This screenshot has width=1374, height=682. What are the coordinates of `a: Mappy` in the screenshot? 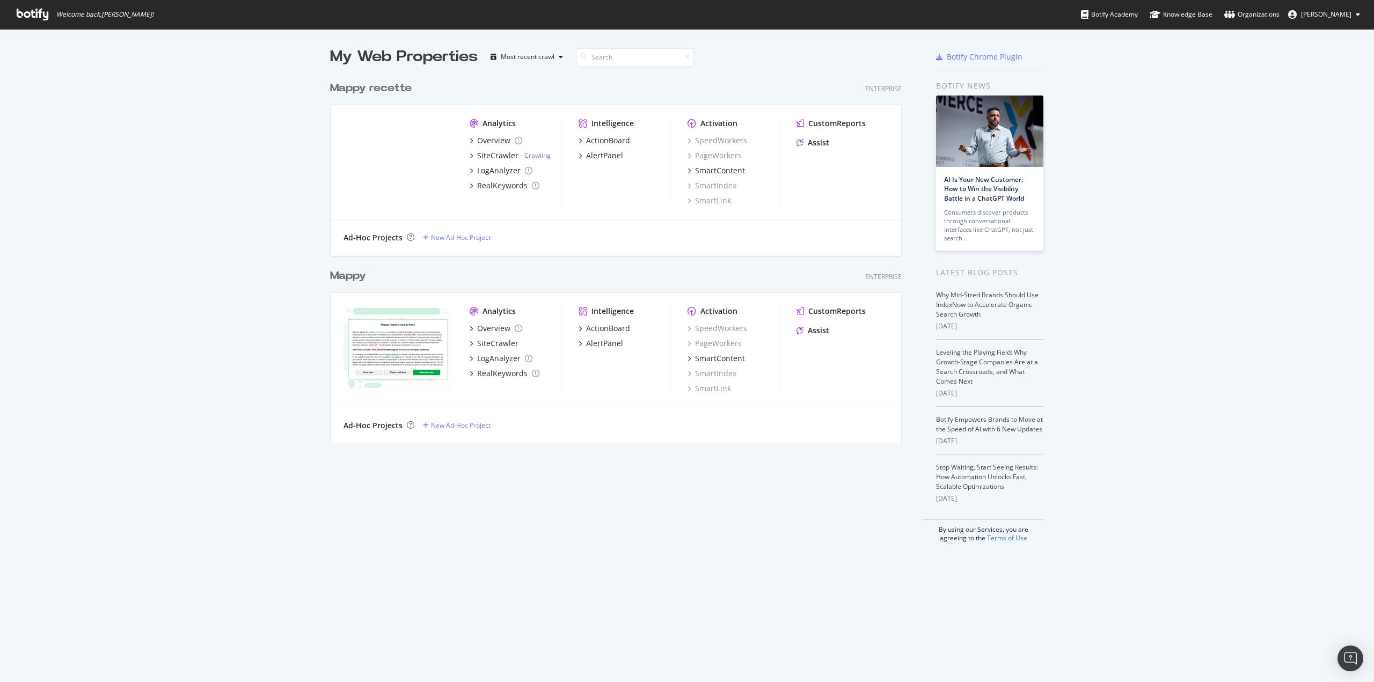 It's located at (350, 276).